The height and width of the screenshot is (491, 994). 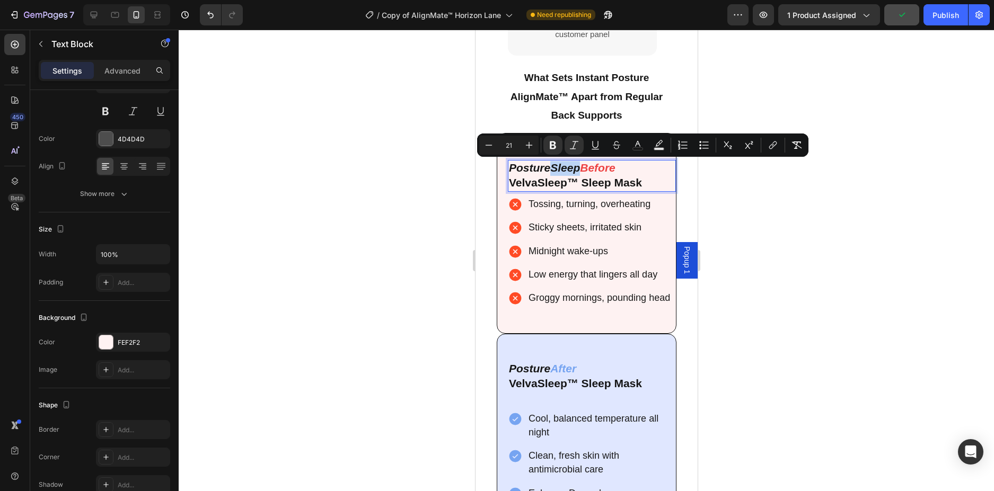 What do you see at coordinates (87, 339) in the screenshot?
I see `strong: After` at bounding box center [87, 339].